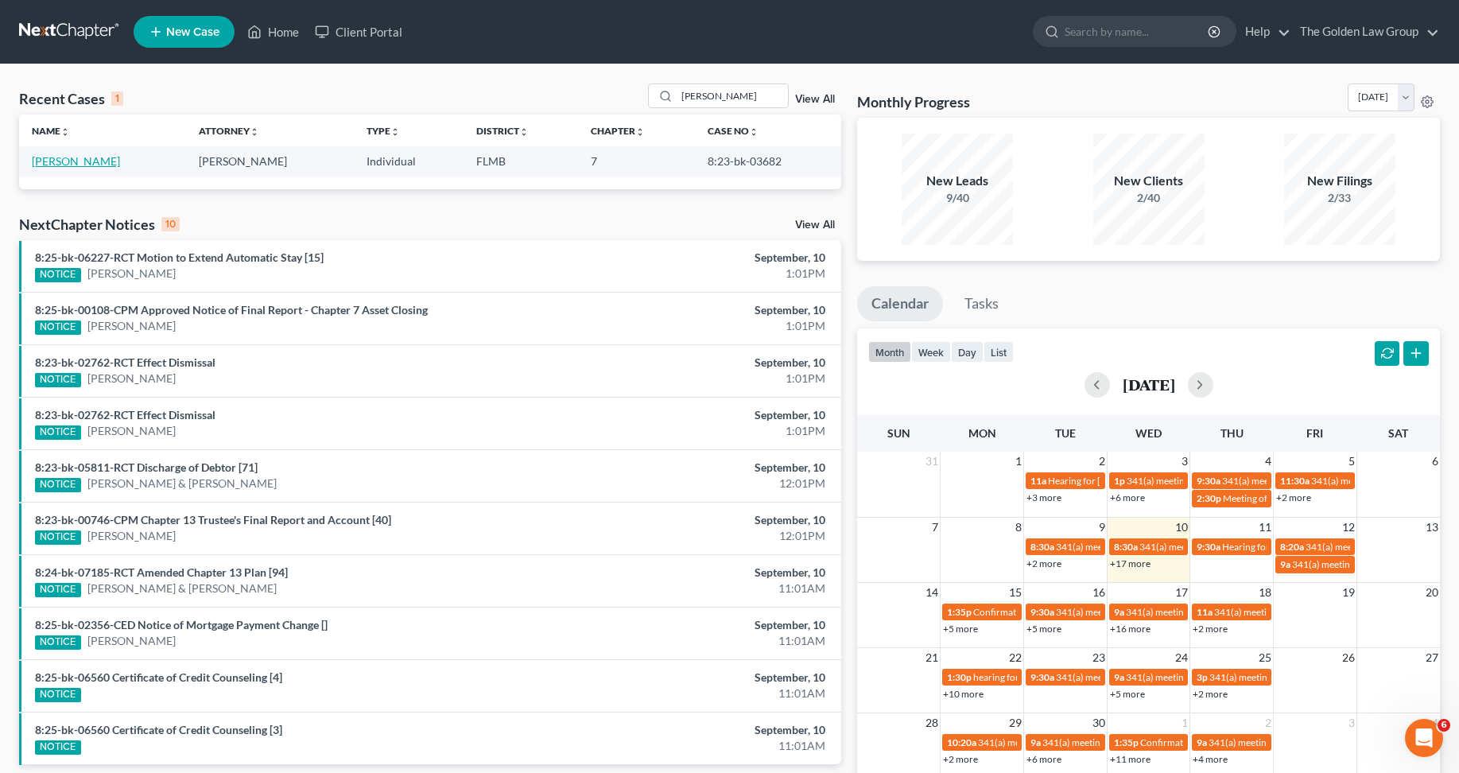 The image size is (1459, 773). What do you see at coordinates (1432, 527) in the screenshot?
I see `span: 13` at bounding box center [1432, 527].